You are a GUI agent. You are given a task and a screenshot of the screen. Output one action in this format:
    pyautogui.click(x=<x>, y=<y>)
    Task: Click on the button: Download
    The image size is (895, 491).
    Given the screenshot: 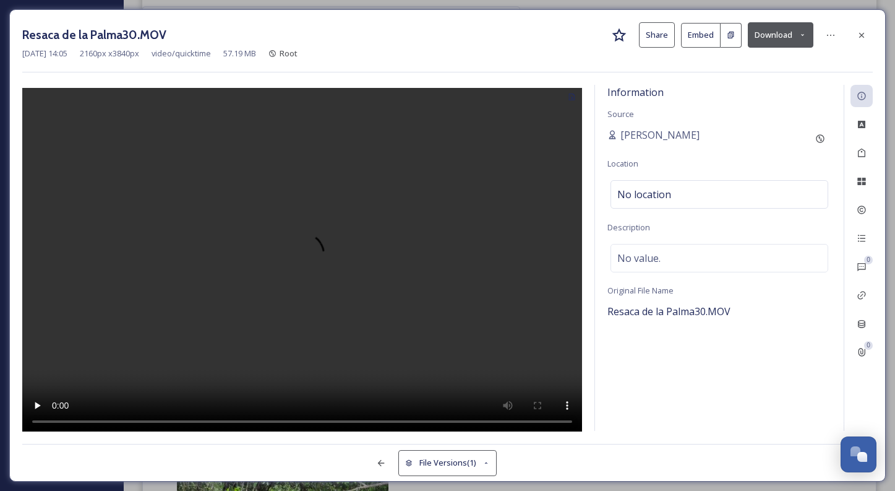 What is the action you would take?
    pyautogui.click(x=781, y=35)
    